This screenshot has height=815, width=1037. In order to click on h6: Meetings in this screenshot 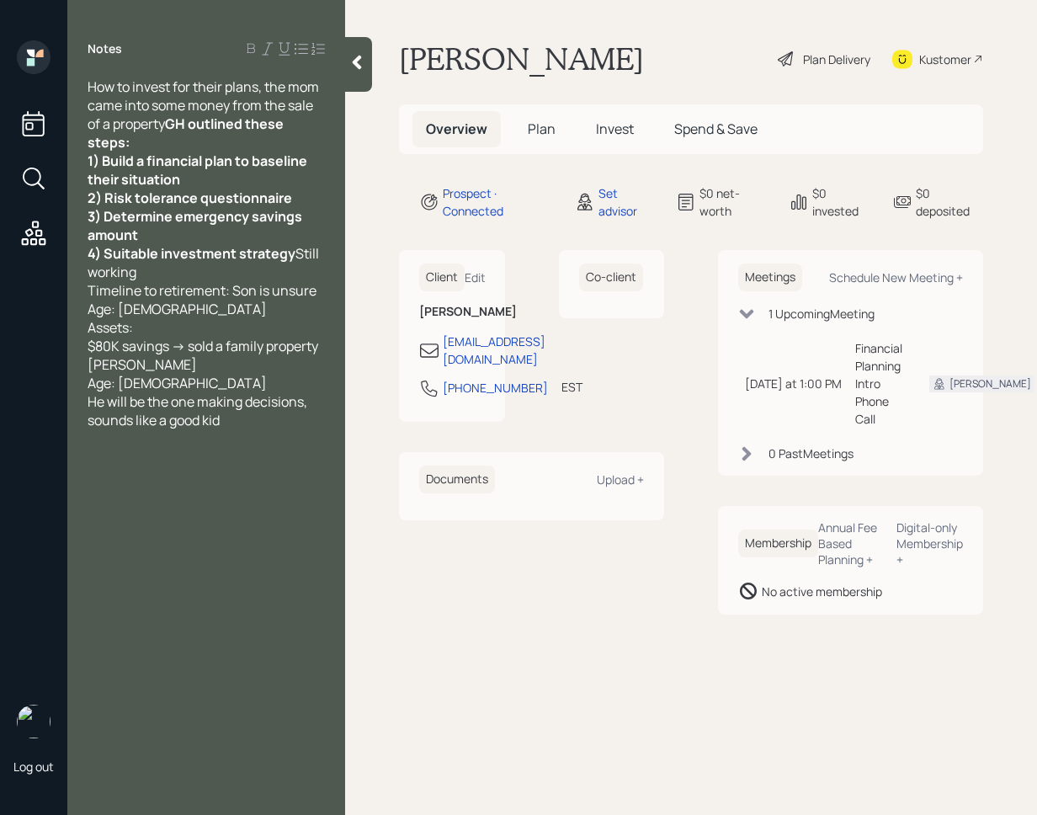, I will do `click(770, 277)`.